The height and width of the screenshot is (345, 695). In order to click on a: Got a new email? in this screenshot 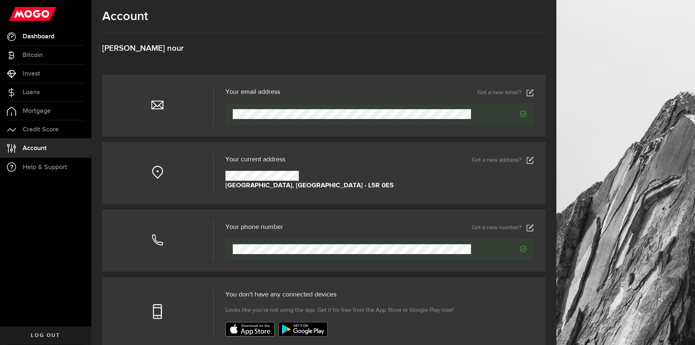, I will do `click(505, 93)`.